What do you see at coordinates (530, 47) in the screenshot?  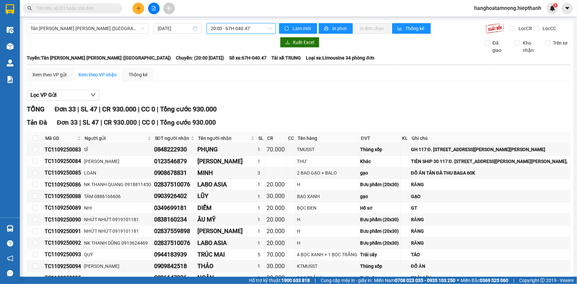 I see `span: Kho nhận` at bounding box center [530, 47].